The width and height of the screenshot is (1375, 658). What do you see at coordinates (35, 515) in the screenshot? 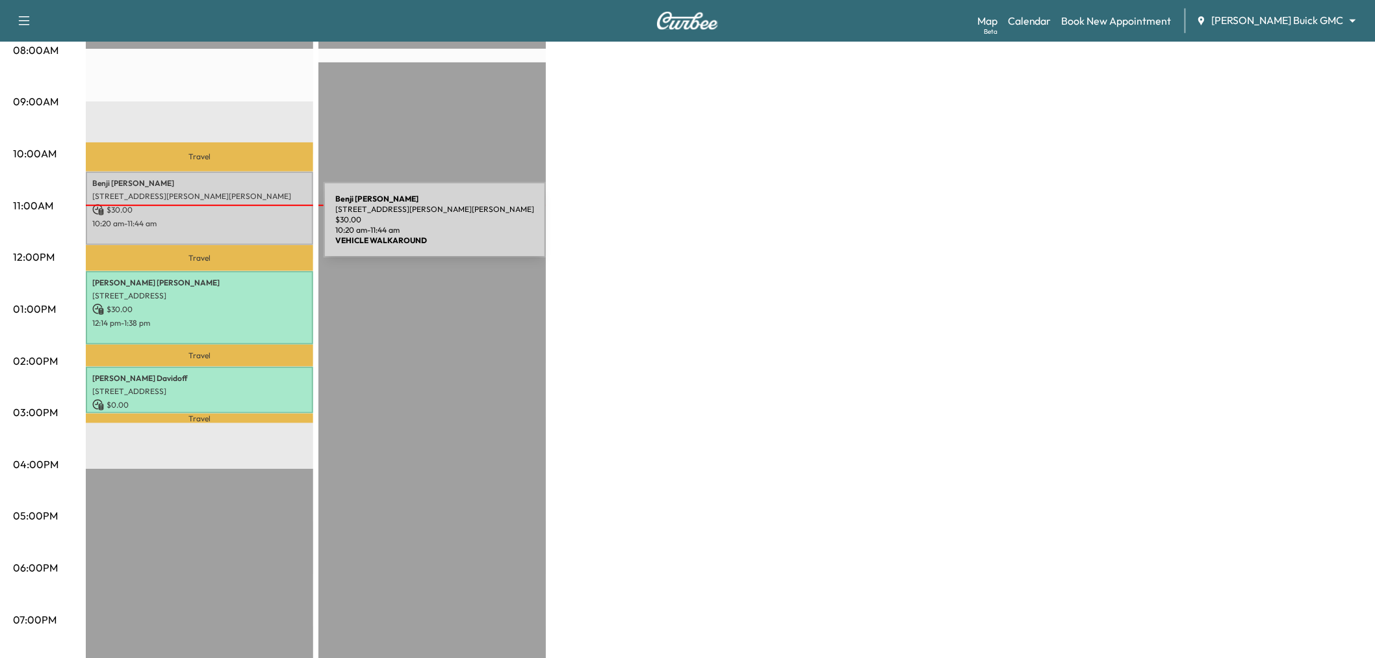
I see `p: 05:00PM` at bounding box center [35, 515].